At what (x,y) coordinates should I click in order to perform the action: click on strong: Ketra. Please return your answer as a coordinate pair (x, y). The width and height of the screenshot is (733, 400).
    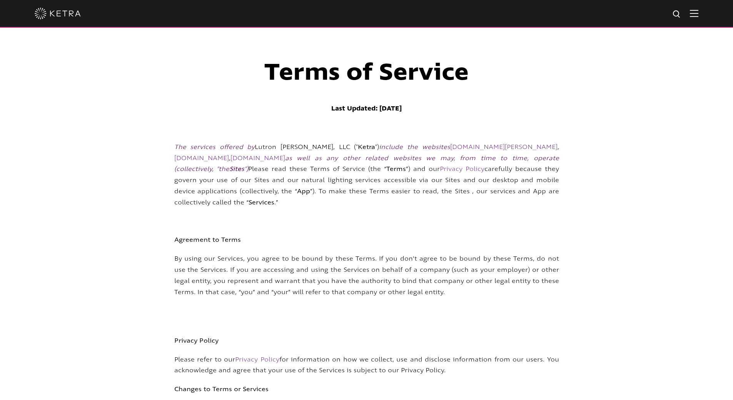
    Looking at the image, I should click on (366, 147).